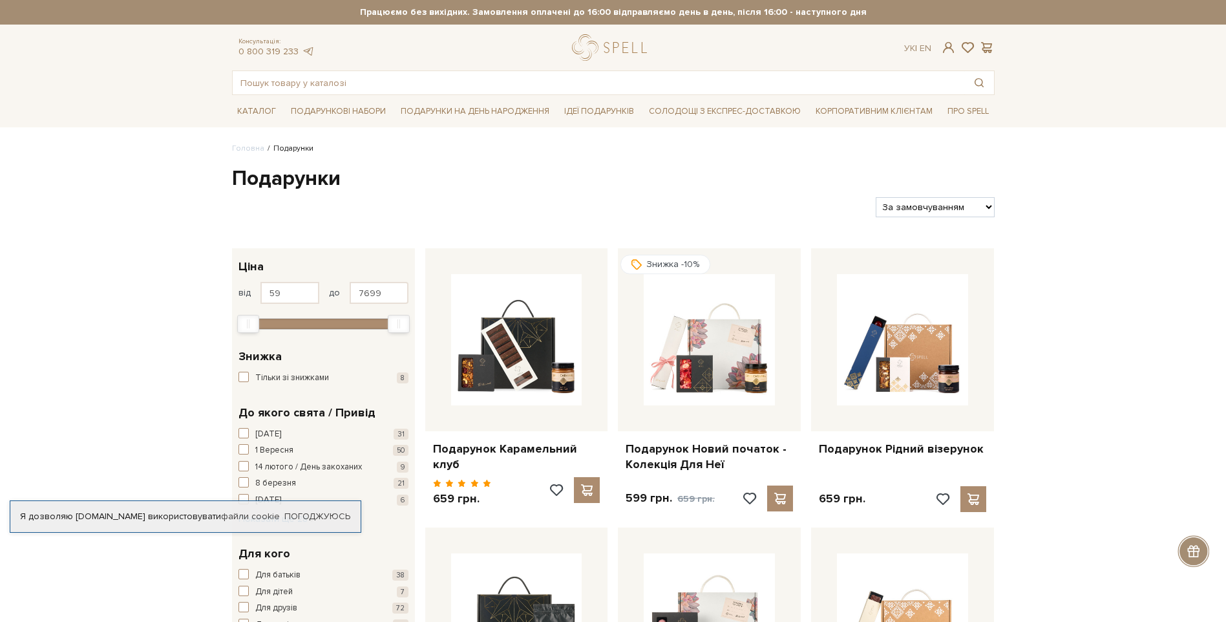 The width and height of the screenshot is (1226, 622). What do you see at coordinates (399, 324) in the screenshot?
I see `div: Max` at bounding box center [399, 324].